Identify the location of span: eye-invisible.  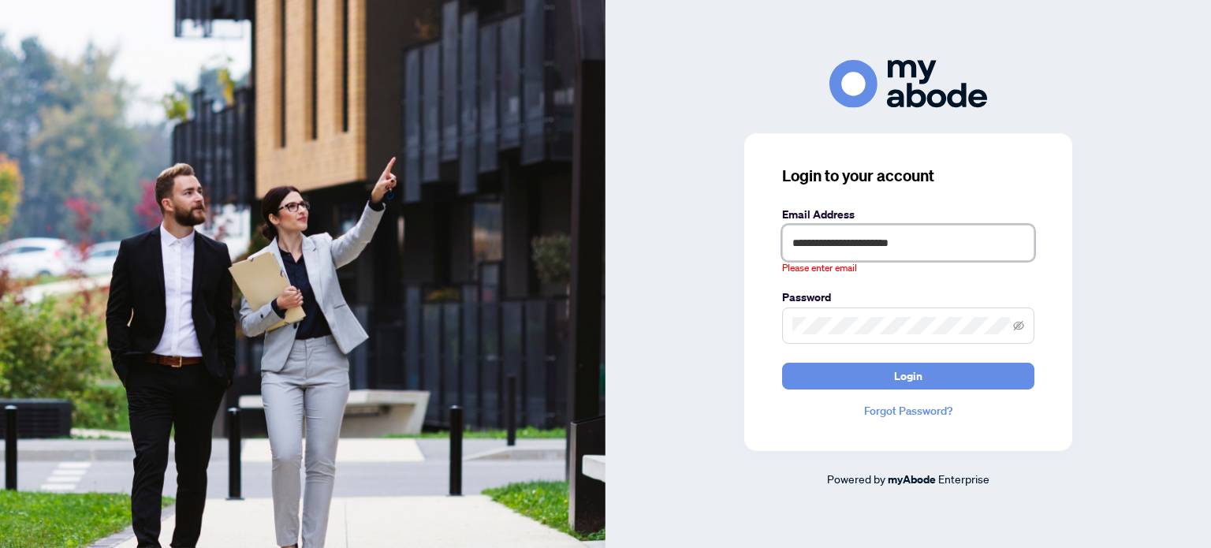
(1018, 326).